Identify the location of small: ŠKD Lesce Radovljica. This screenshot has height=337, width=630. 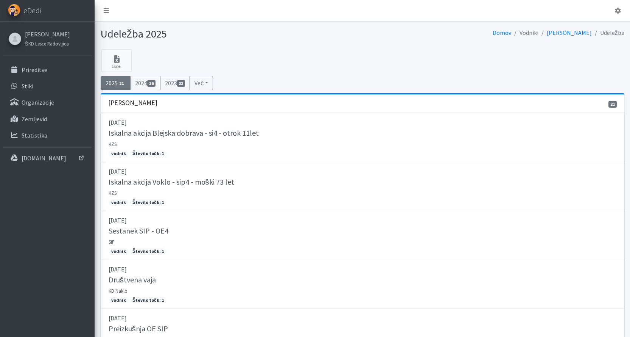
(47, 44).